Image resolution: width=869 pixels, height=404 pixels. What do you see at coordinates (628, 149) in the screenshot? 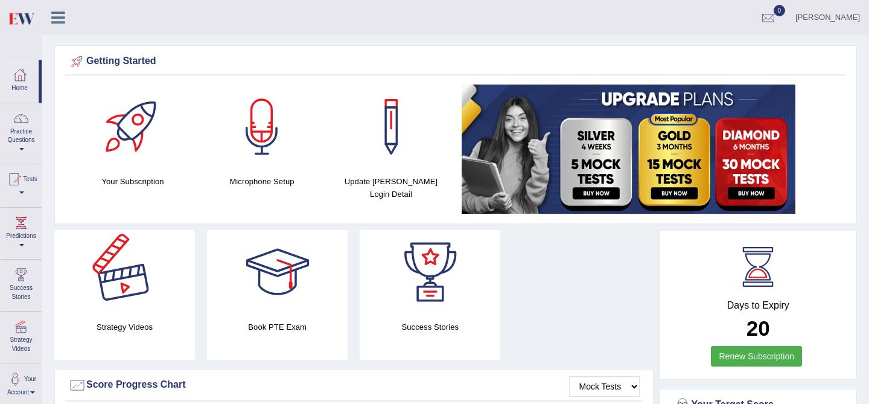
I see `img: small5.jpg` at bounding box center [628, 149].